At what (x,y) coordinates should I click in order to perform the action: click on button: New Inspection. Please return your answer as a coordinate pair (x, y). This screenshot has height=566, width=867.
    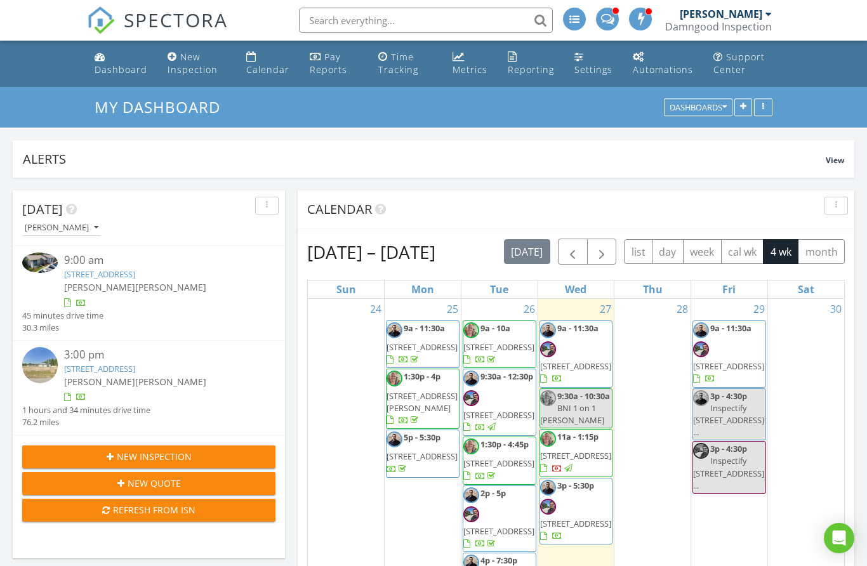
    Looking at the image, I should click on (149, 457).